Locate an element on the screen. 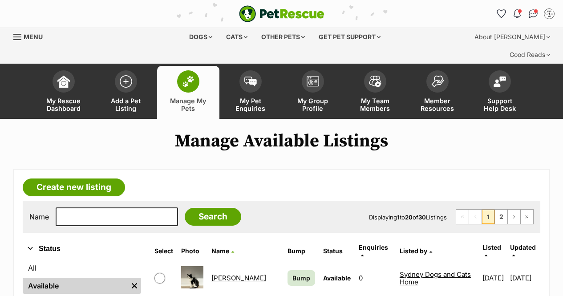  img: help-desk-icon-fdf02630f3aa405de69fd3d07c3f3aa587a6932b1a1747fa1d2bba05be0121f9.svg is located at coordinates (500, 81).